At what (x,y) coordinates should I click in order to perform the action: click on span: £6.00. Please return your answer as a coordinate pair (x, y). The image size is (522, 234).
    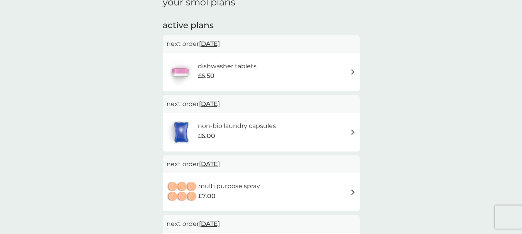
    Looking at the image, I should click on (206, 136).